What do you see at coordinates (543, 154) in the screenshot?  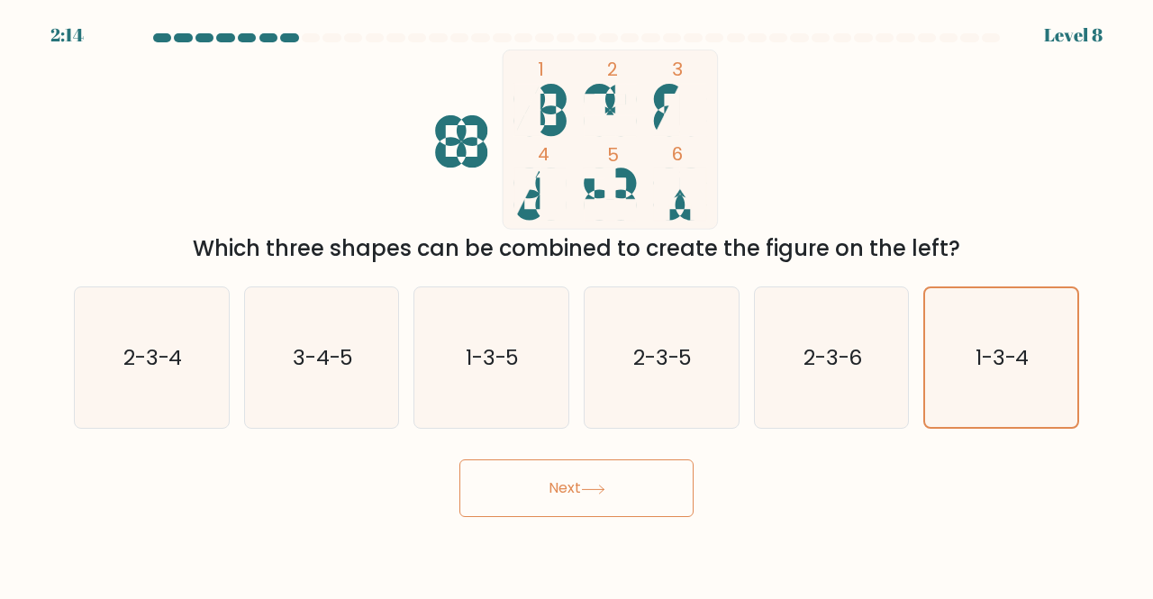 I see `tspan: 4` at bounding box center [543, 154].